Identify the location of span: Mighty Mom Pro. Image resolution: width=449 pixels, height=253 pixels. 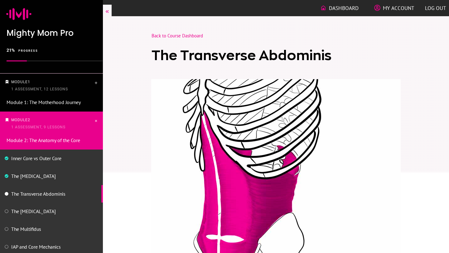
(40, 33).